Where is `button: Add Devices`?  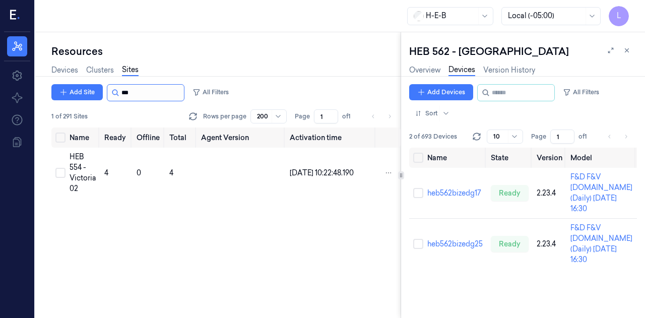 button: Add Devices is located at coordinates (441, 92).